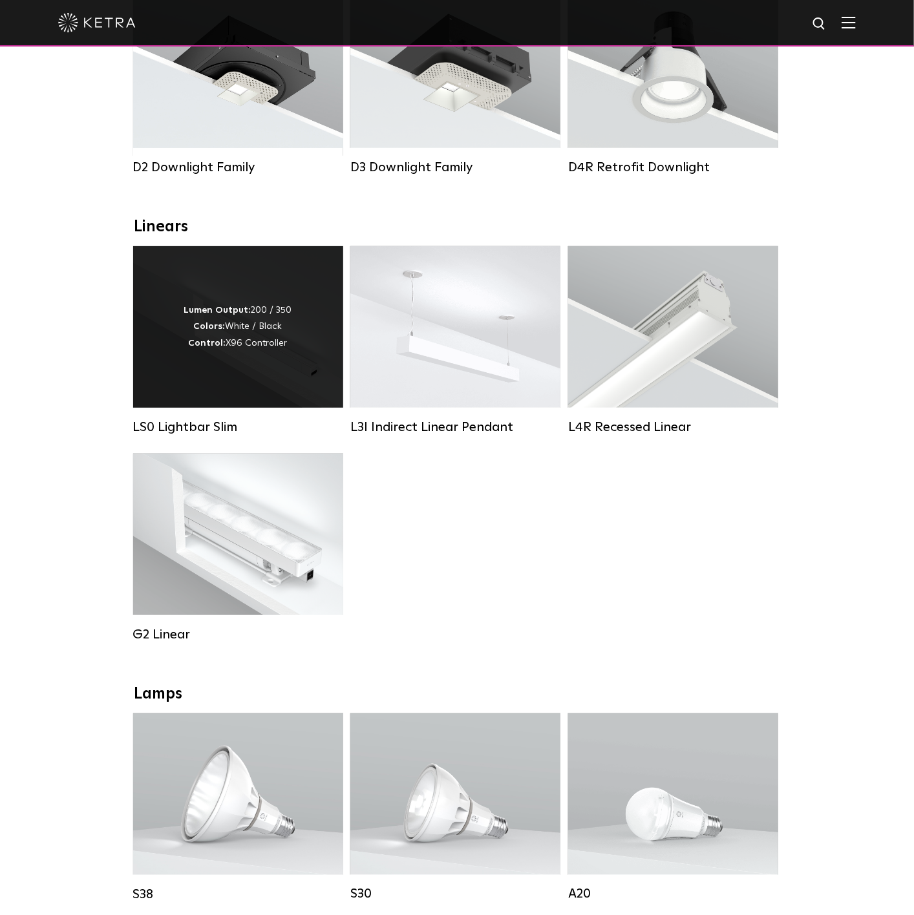  I want to click on a: A20 Lumen Output:600 / 800Colors:White / BlackBase Type:E26 Edison Base / GU24Beam Angles:Omni-Di..., so click(673, 807).